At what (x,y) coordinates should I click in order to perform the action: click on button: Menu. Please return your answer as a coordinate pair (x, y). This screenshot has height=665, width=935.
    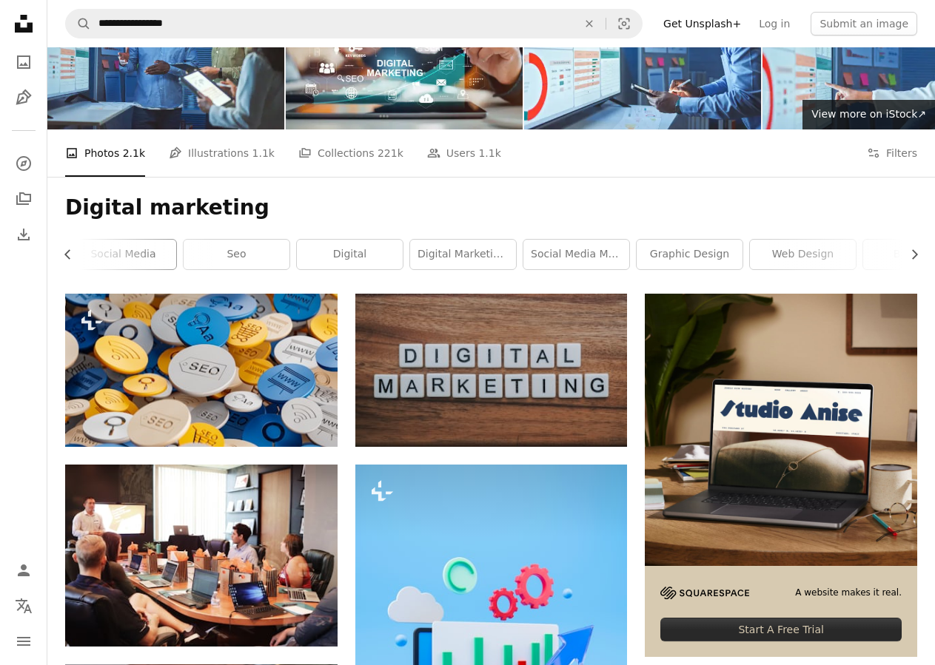
    Looking at the image, I should click on (24, 642).